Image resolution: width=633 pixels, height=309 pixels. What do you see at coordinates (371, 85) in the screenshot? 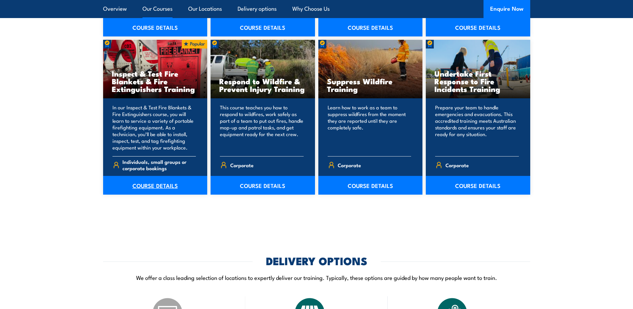
I see `h3: Suppress Wildfire Training` at bounding box center [371, 85].